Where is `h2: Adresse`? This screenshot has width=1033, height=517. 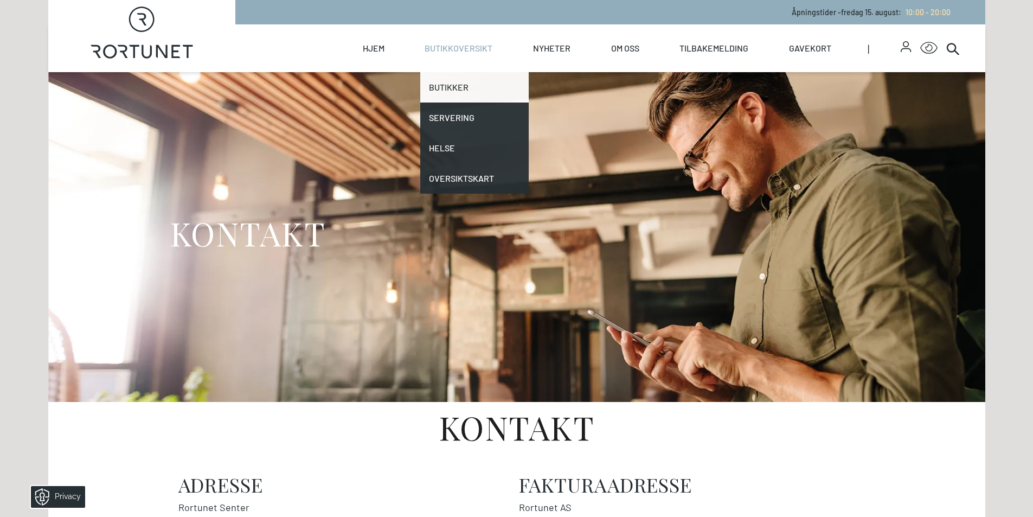 h2: Adresse is located at coordinates (347, 484).